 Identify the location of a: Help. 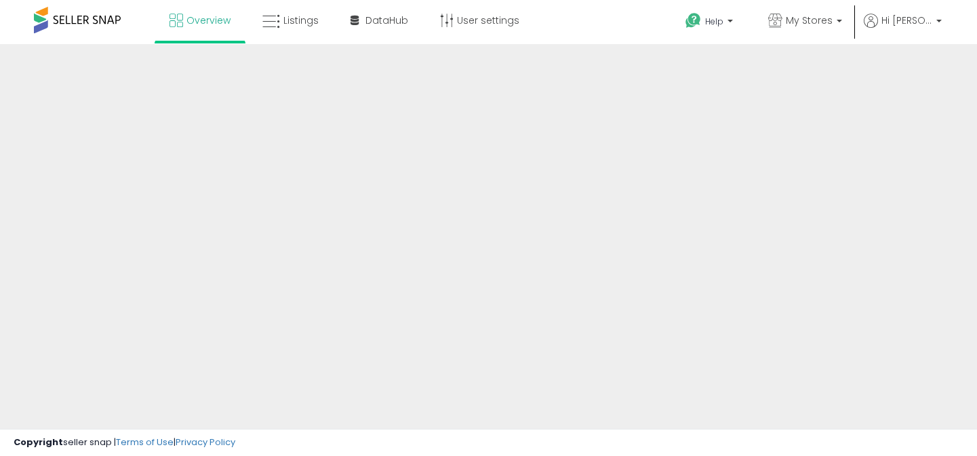
(711, 23).